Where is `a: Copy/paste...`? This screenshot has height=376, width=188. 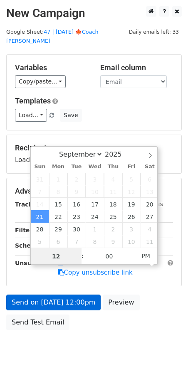 a: Copy/paste... is located at coordinates (40, 81).